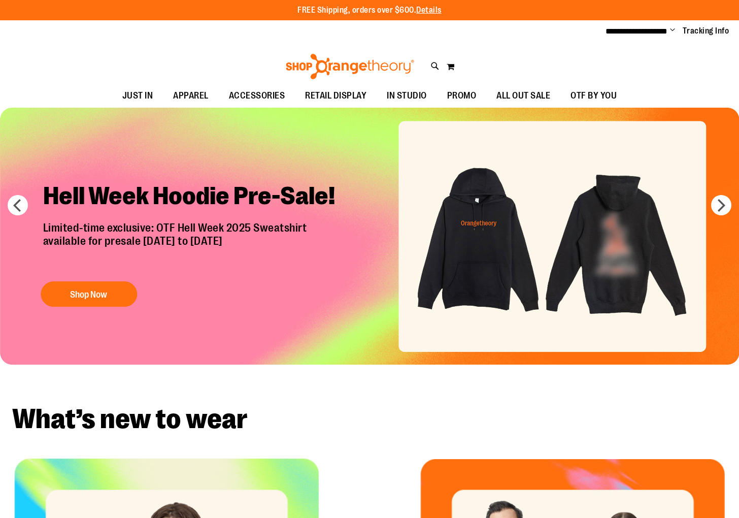 The image size is (739, 518). I want to click on span: APPAREL, so click(191, 95).